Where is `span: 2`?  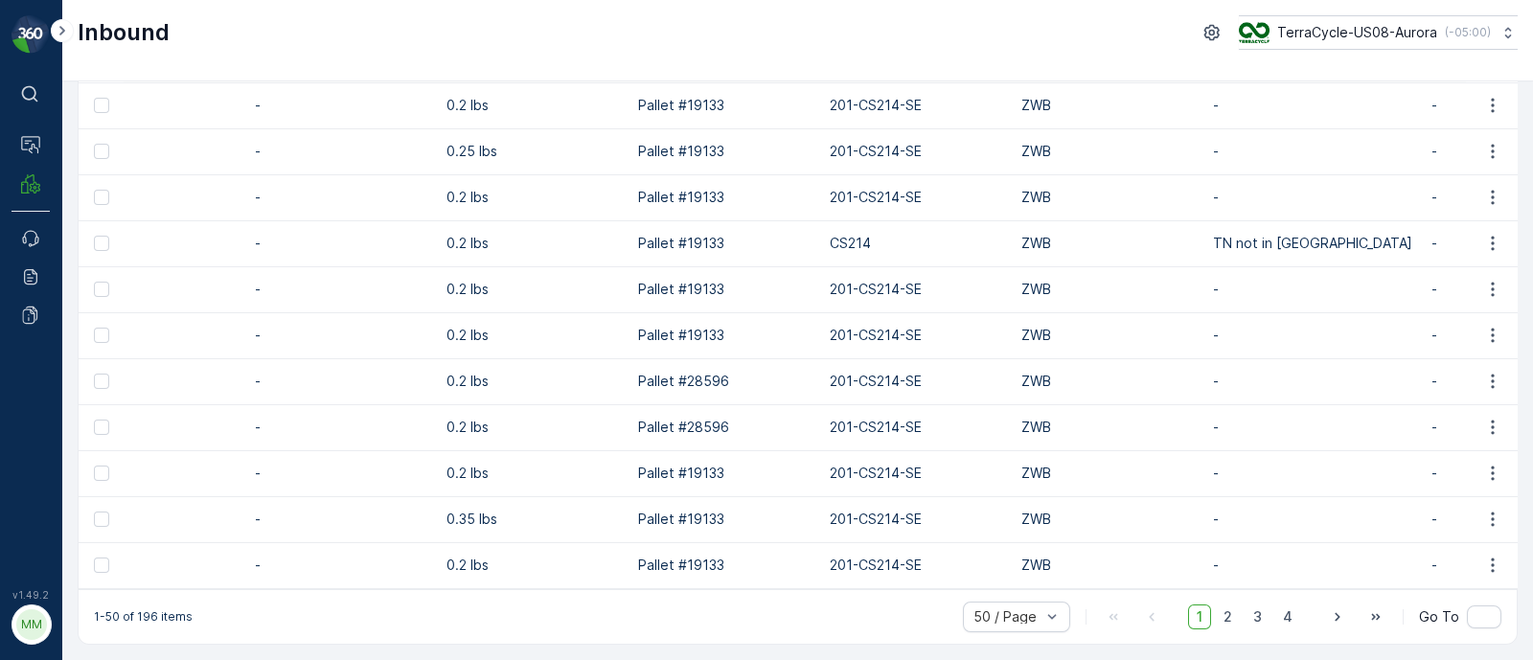 span: 2 is located at coordinates (1227, 617).